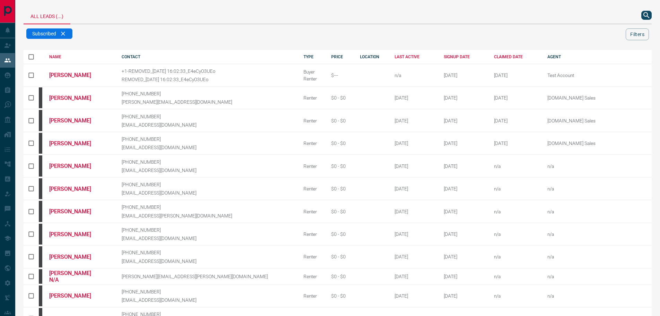 The image size is (660, 316). What do you see at coordinates (49, 34) in the screenshot?
I see `div: Subscribed` at bounding box center [49, 34].